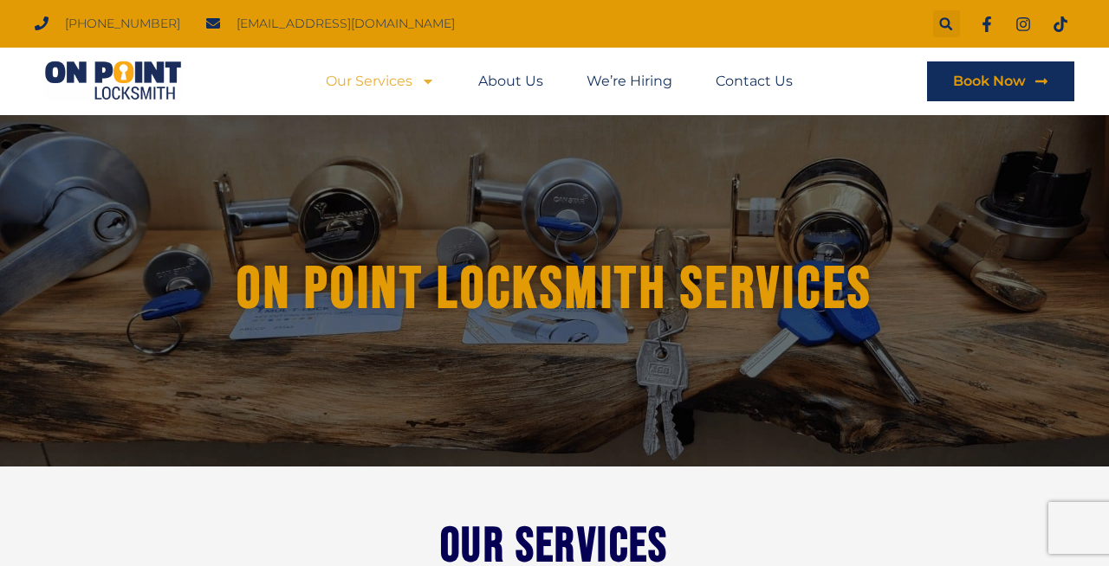 This screenshot has height=566, width=1109. I want to click on h1: On Point Locksmith Services, so click(554, 289).